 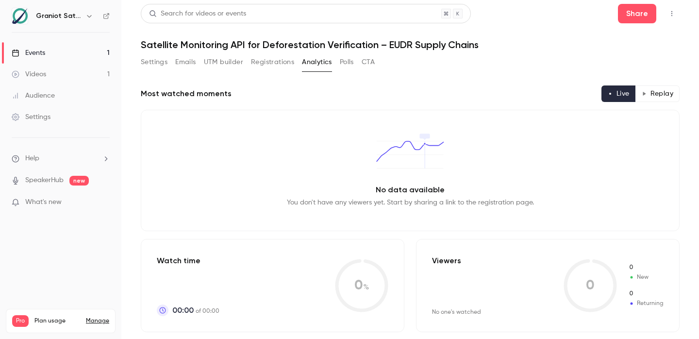 What do you see at coordinates (61, 158) in the screenshot?
I see `li: help-dropdown-opener` at bounding box center [61, 158].